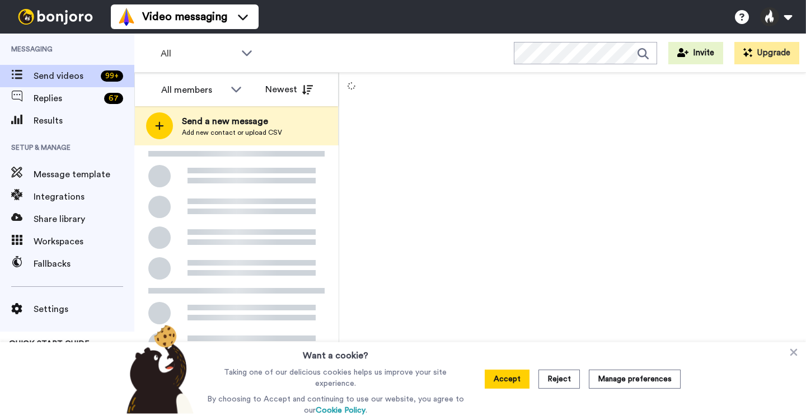 This screenshot has height=416, width=806. What do you see at coordinates (84, 242) in the screenshot?
I see `span: Workspaces` at bounding box center [84, 242].